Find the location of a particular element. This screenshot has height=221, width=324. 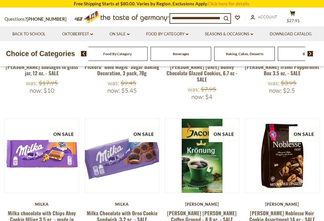

p: Questions? is located at coordinates (38, 19).